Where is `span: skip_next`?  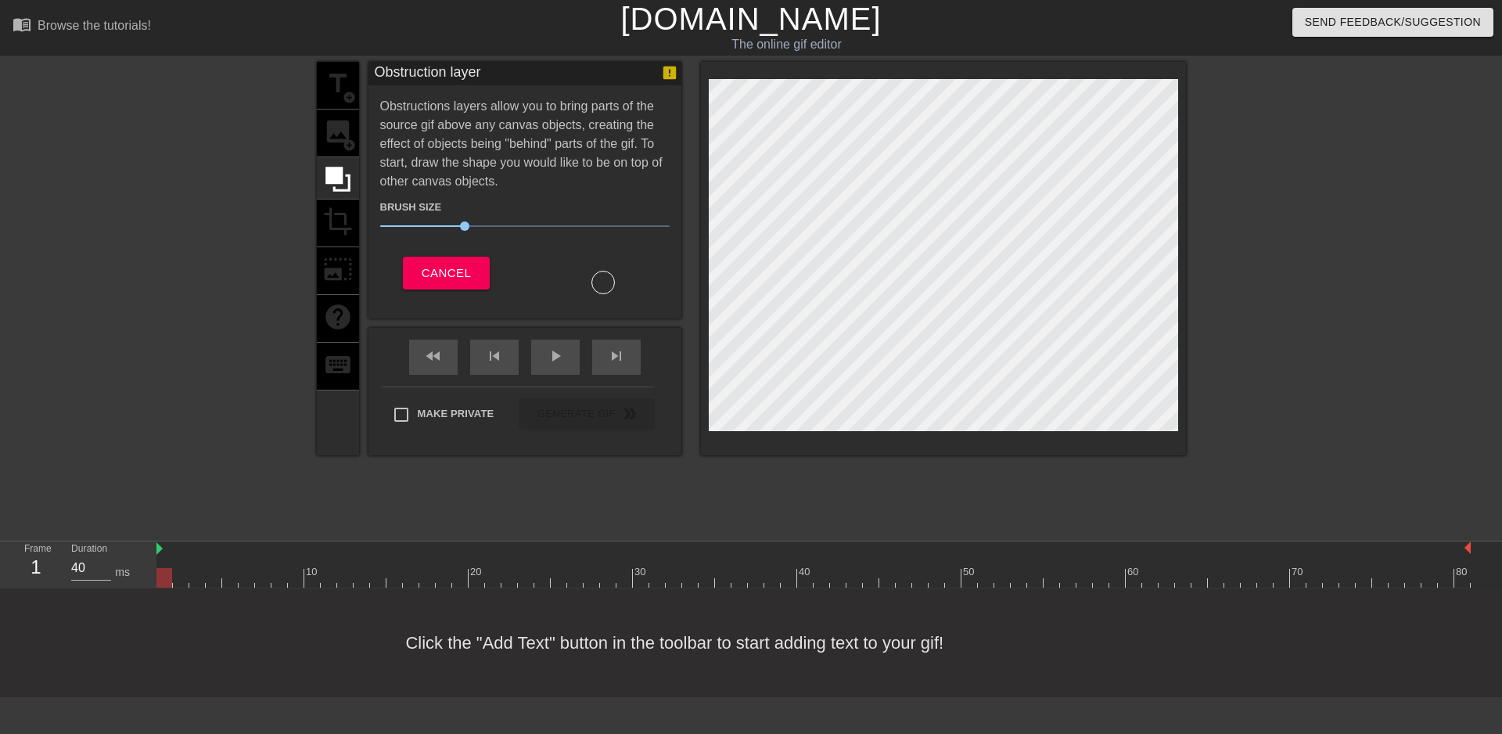 span: skip_next is located at coordinates (617, 356).